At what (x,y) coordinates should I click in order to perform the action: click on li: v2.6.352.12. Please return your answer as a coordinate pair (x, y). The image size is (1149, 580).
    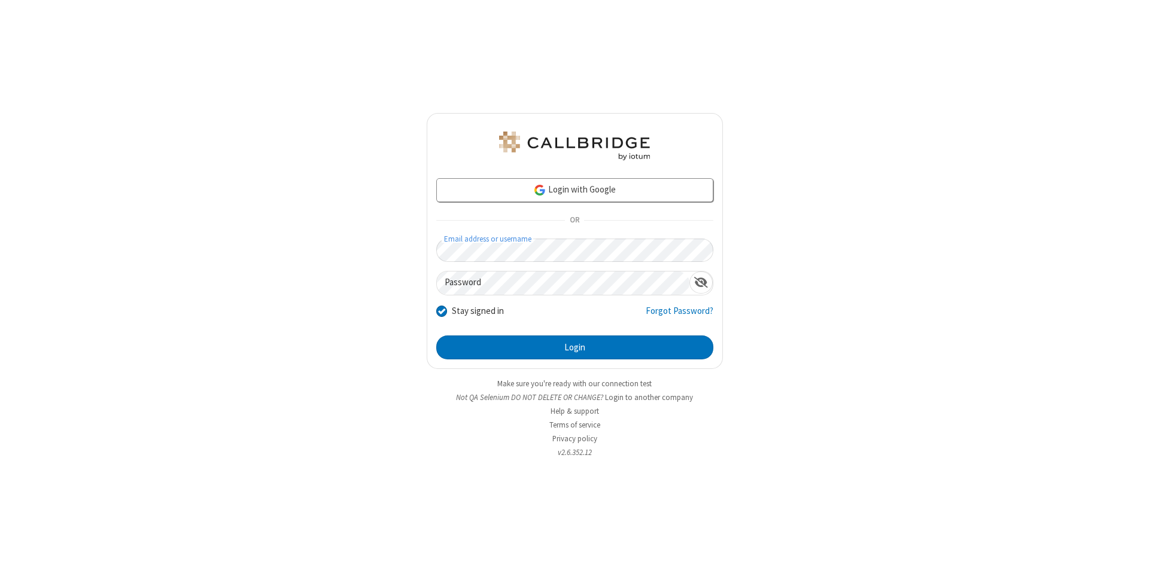
    Looking at the image, I should click on (574, 452).